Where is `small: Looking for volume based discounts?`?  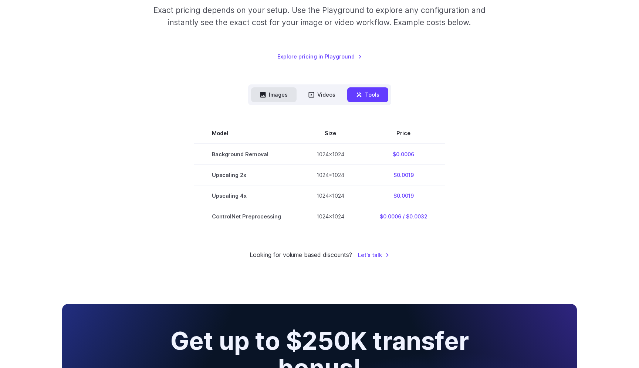
small: Looking for volume based discounts? is located at coordinates (301, 255).